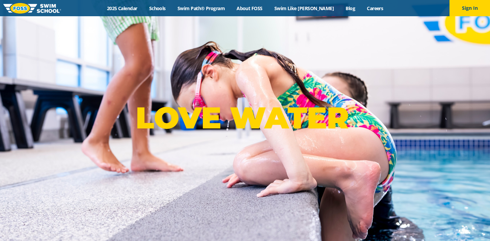 The width and height of the screenshot is (490, 241). What do you see at coordinates (350, 8) in the screenshot?
I see `a: Blog` at bounding box center [350, 8].